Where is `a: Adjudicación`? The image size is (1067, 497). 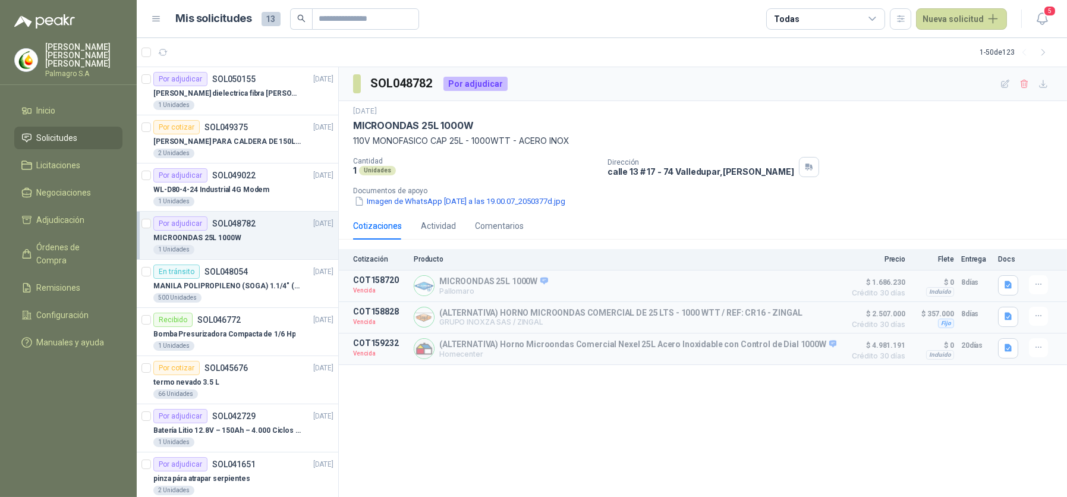
a: Adjudicación is located at coordinates (68, 220).